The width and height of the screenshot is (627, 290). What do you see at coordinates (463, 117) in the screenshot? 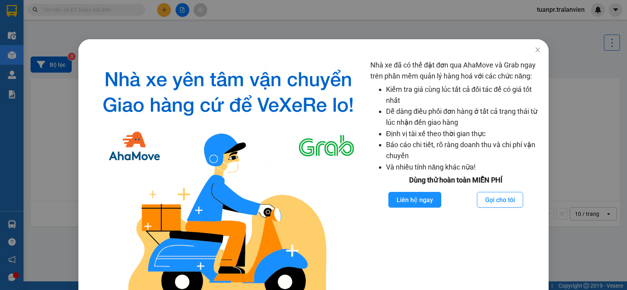
I see `li: Dễ dàng điều phối đơn hàng ở tất cả trạng thái từ lúc nhận đến giao hàng` at bounding box center [463, 117].